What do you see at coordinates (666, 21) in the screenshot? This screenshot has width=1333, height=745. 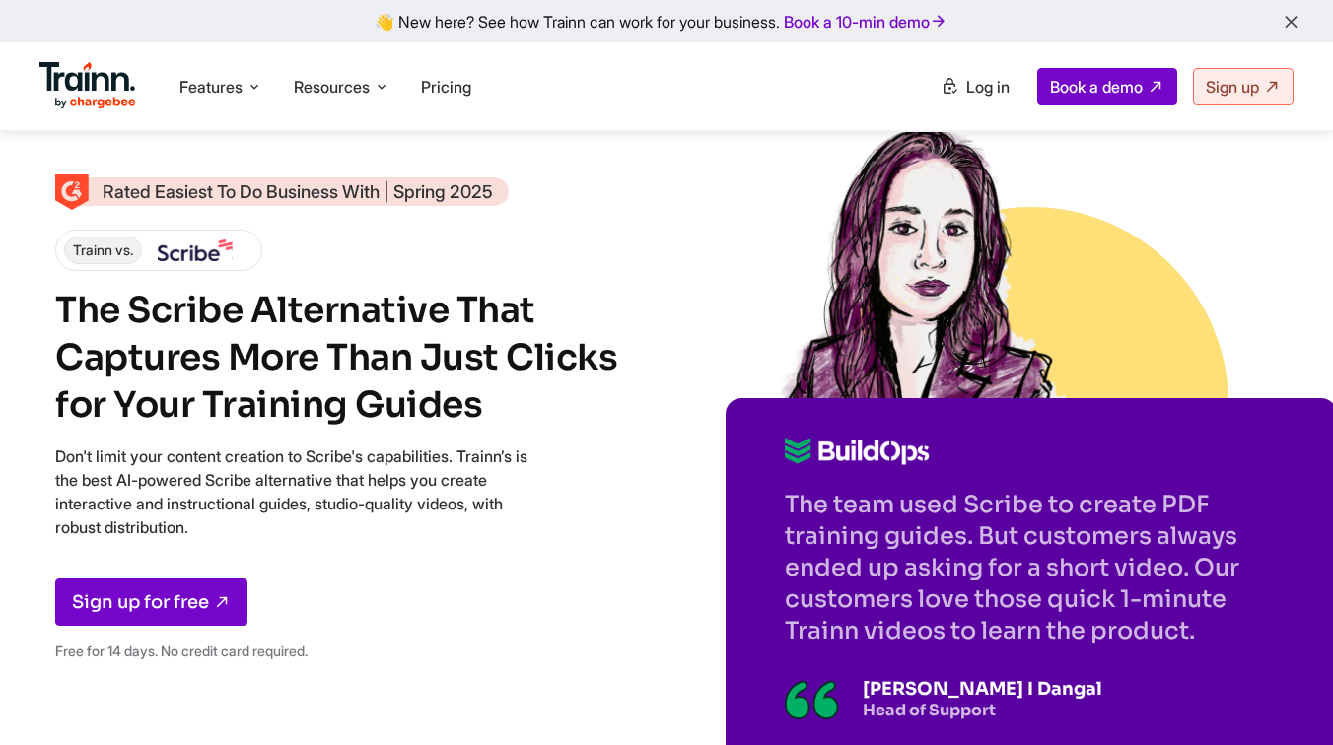 I see `div: 👋 New here? See how Trainn can work for your business.` at bounding box center [666, 21].